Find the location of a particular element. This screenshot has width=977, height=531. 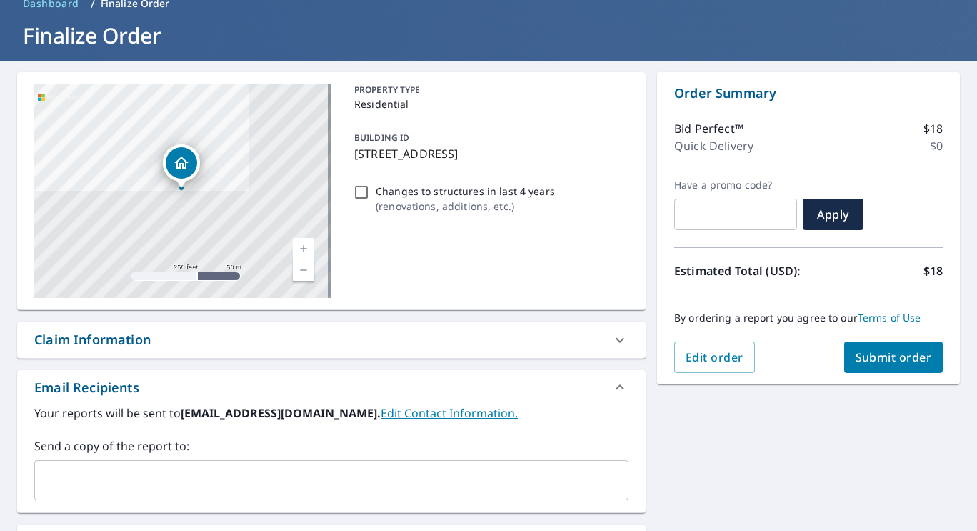

span: Submit order is located at coordinates (893, 357).